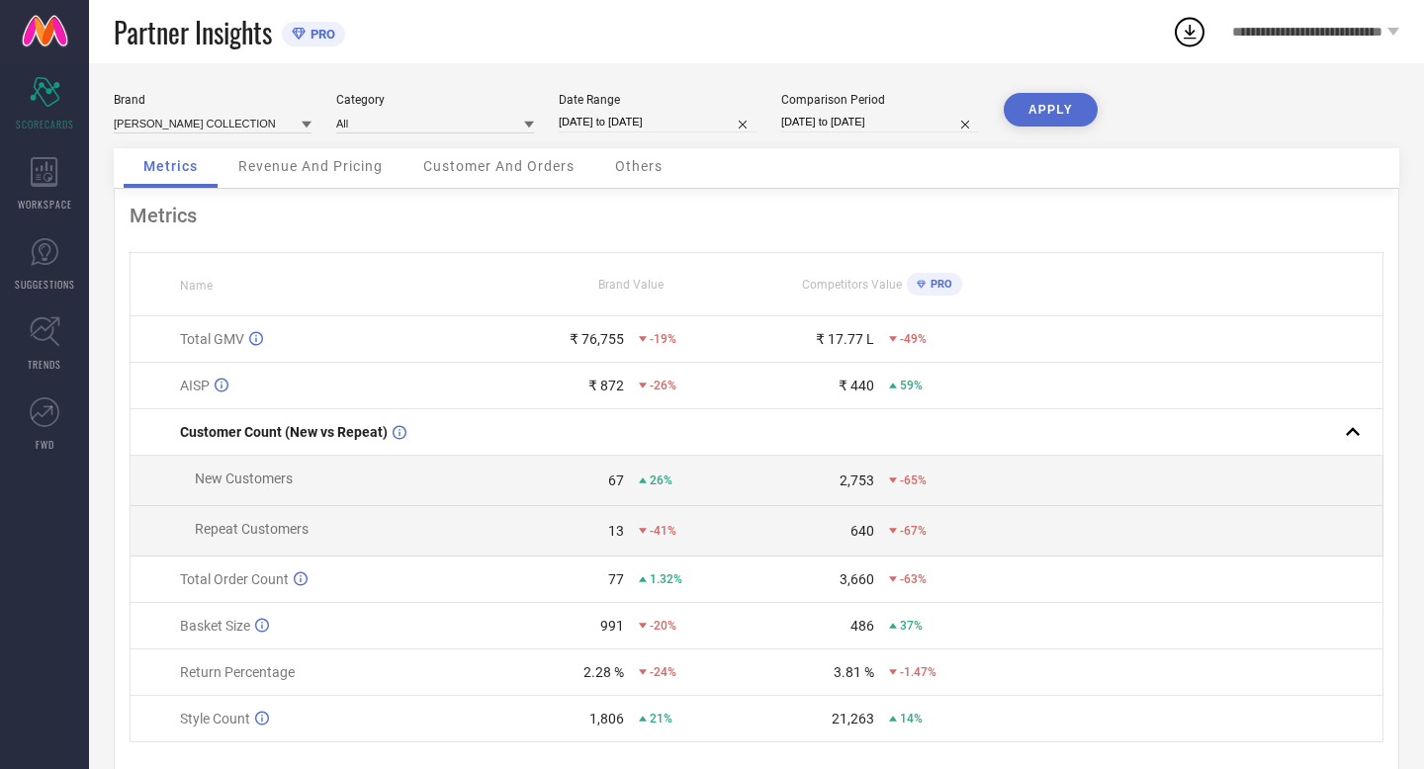 This screenshot has width=1424, height=769. I want to click on span: New Customers, so click(243, 478).